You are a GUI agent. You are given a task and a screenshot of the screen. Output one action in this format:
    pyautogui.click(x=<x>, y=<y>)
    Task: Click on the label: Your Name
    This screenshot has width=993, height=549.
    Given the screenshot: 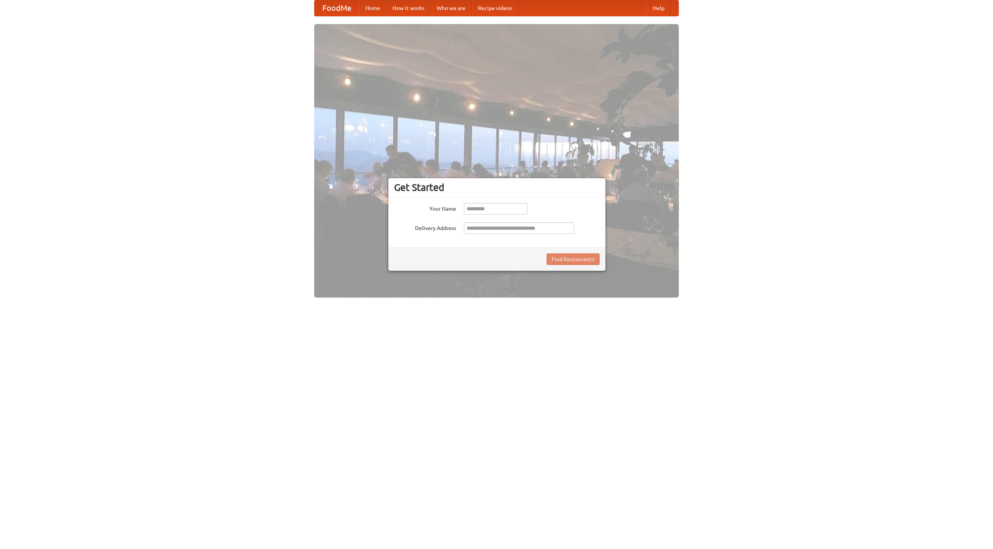 What is the action you would take?
    pyautogui.click(x=425, y=207)
    